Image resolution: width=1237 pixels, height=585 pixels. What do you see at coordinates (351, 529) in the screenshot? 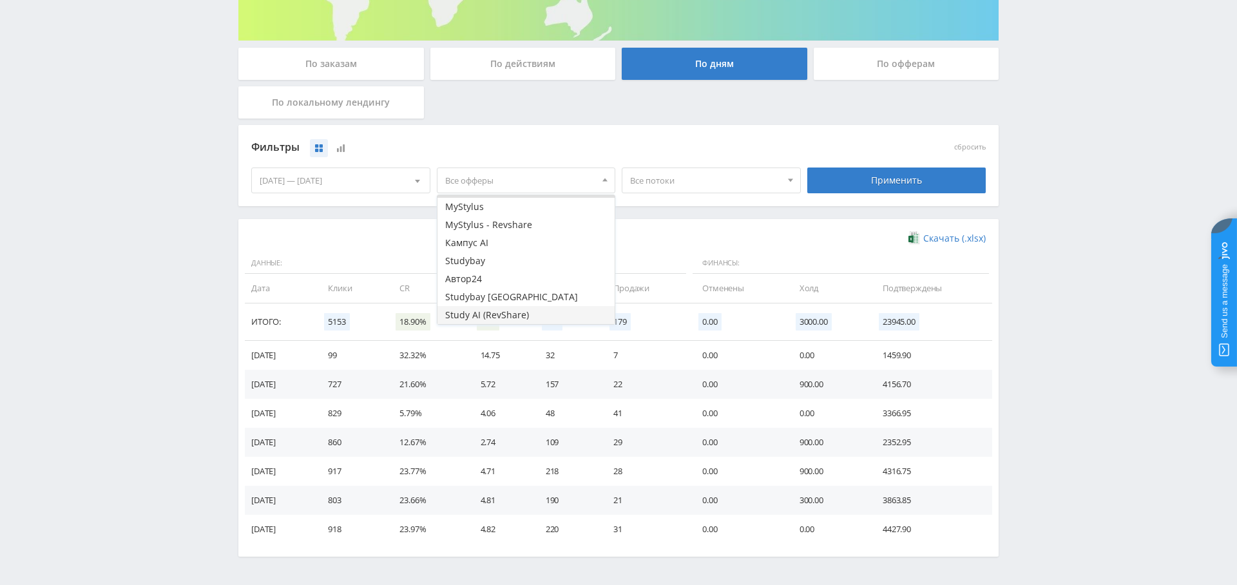
I see `td: 918` at bounding box center [351, 529].